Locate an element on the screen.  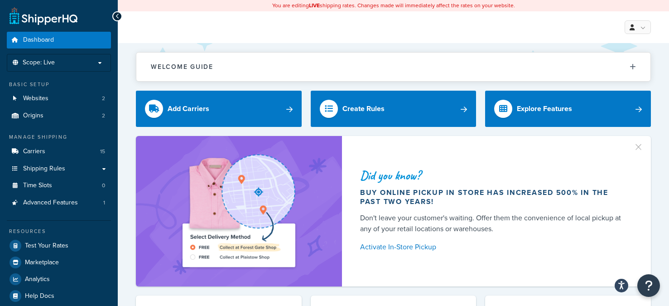
div: Manage Shipping is located at coordinates (59, 137).